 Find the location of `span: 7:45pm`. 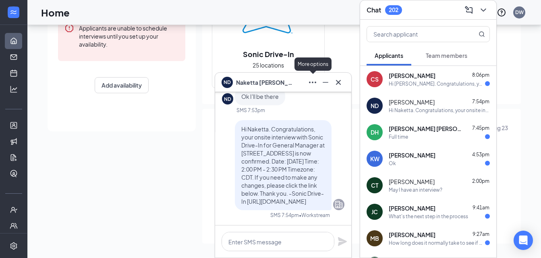

span: 7:45pm is located at coordinates (480, 128).